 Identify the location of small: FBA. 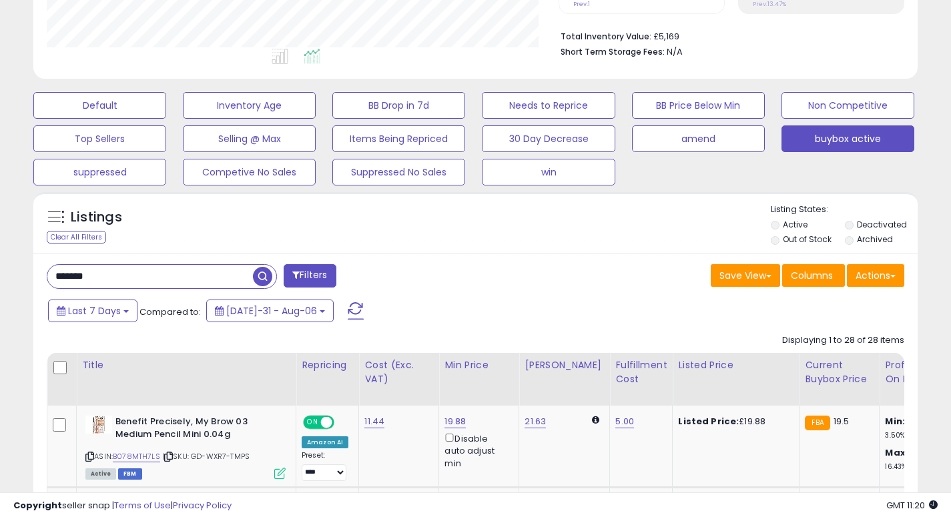
(817, 423).